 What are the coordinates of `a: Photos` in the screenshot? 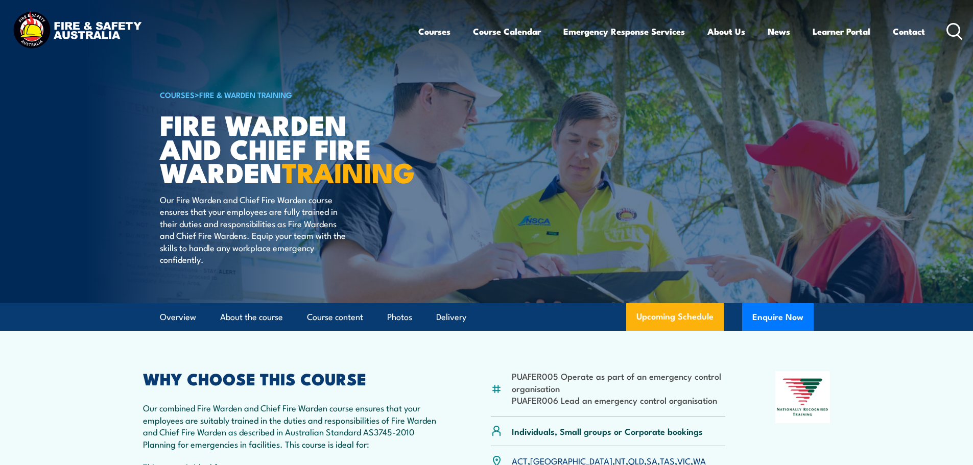 It's located at (399, 317).